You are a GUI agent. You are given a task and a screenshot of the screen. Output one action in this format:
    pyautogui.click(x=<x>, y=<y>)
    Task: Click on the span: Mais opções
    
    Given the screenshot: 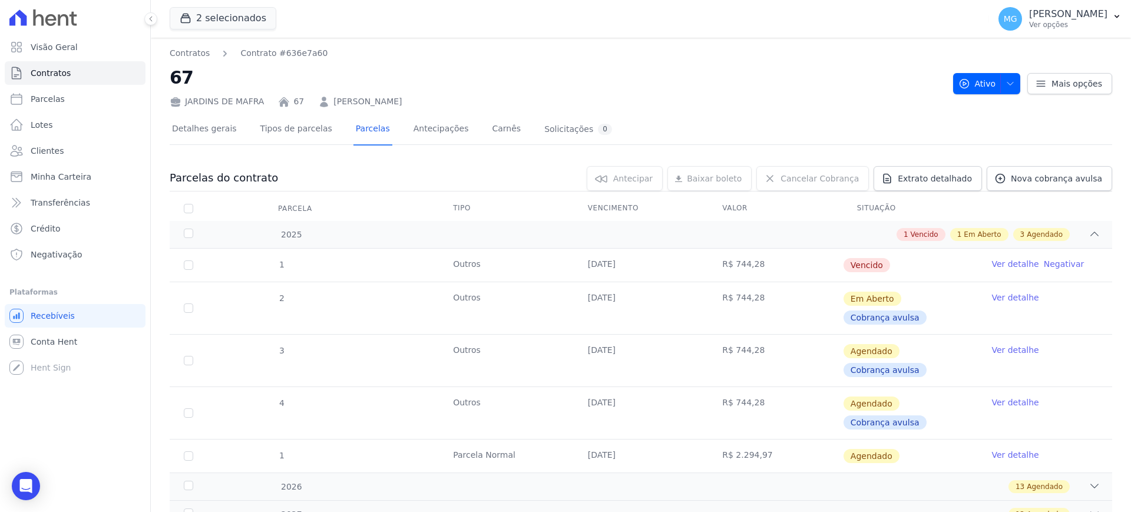 What is the action you would take?
    pyautogui.click(x=1077, y=84)
    